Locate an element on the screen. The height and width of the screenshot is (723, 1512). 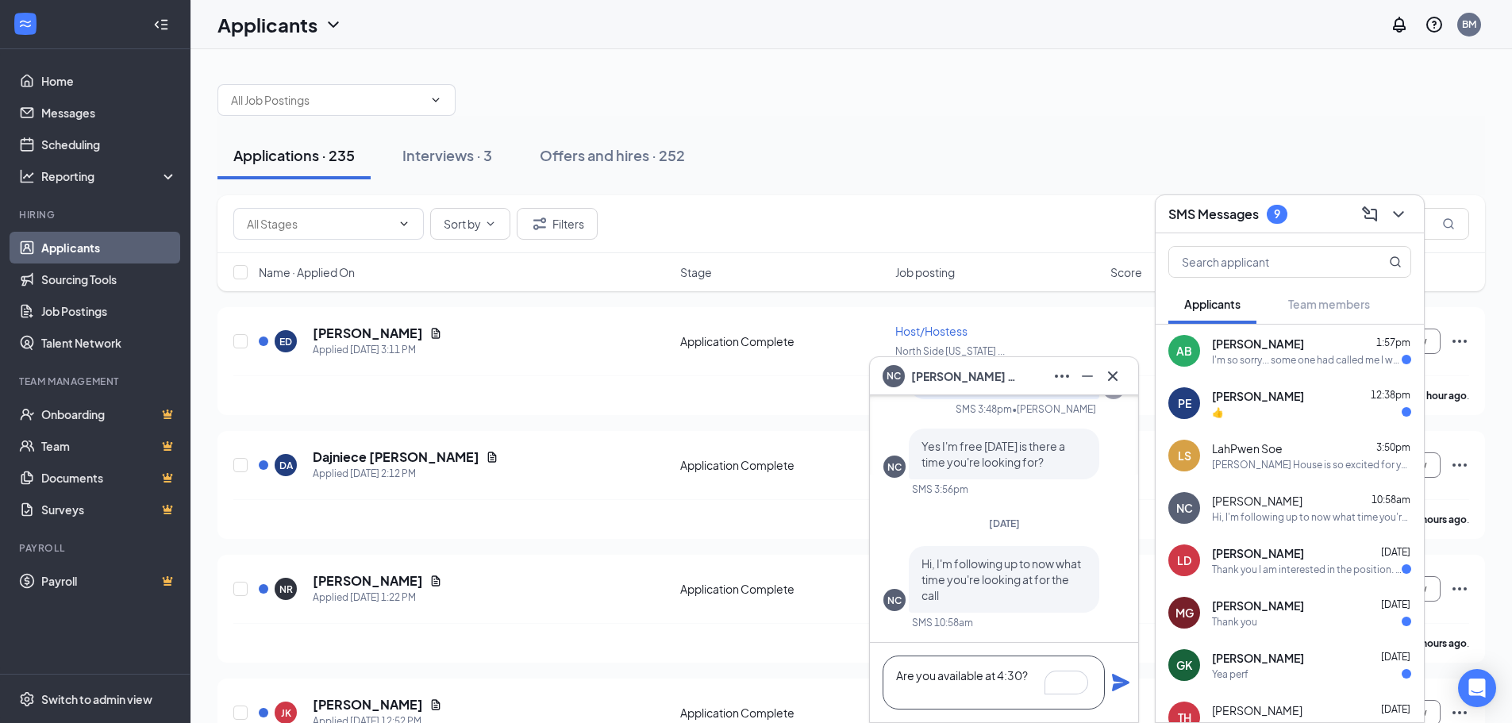
span: Score is located at coordinates (1126, 272).